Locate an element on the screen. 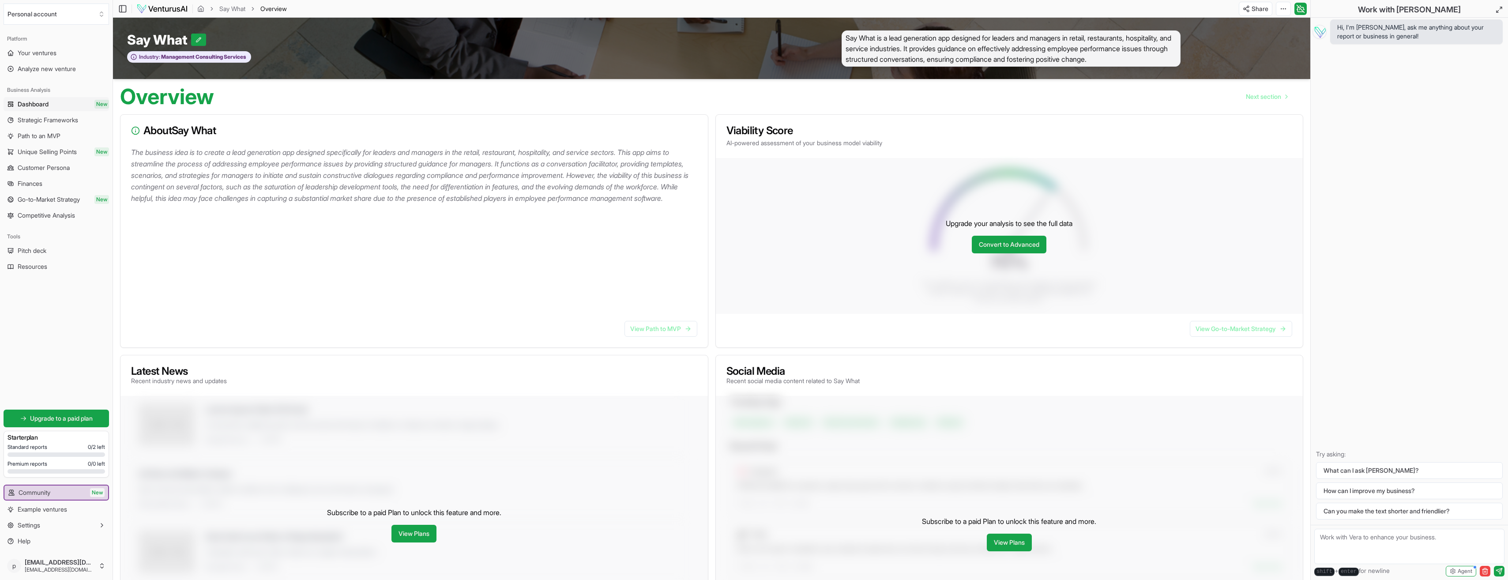 Image resolution: width=1508 pixels, height=580 pixels. span: Competitive Analysis is located at coordinates (46, 215).